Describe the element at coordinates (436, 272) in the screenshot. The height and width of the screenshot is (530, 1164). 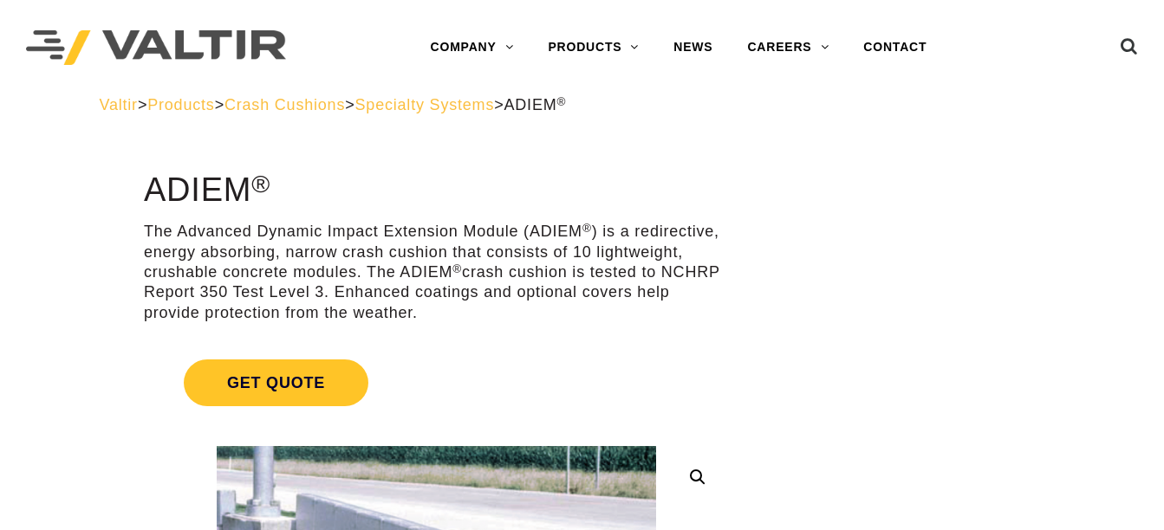
I see `p: The Advanced Dynamic Impact Extension Module (ADIEM ) is a redirective, energy absorbing, narrow ...` at that location.